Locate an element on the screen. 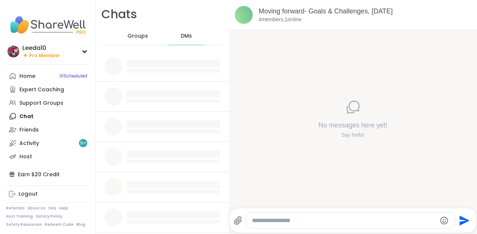 Image resolution: width=477 pixels, height=234 pixels. img: Leeda10 is located at coordinates (13, 51).